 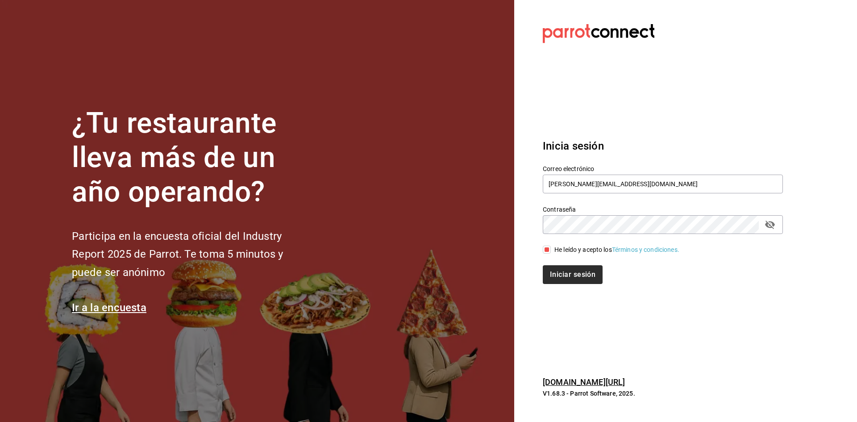 What do you see at coordinates (573, 274) in the screenshot?
I see `button: Iniciar sesión` at bounding box center [573, 274].